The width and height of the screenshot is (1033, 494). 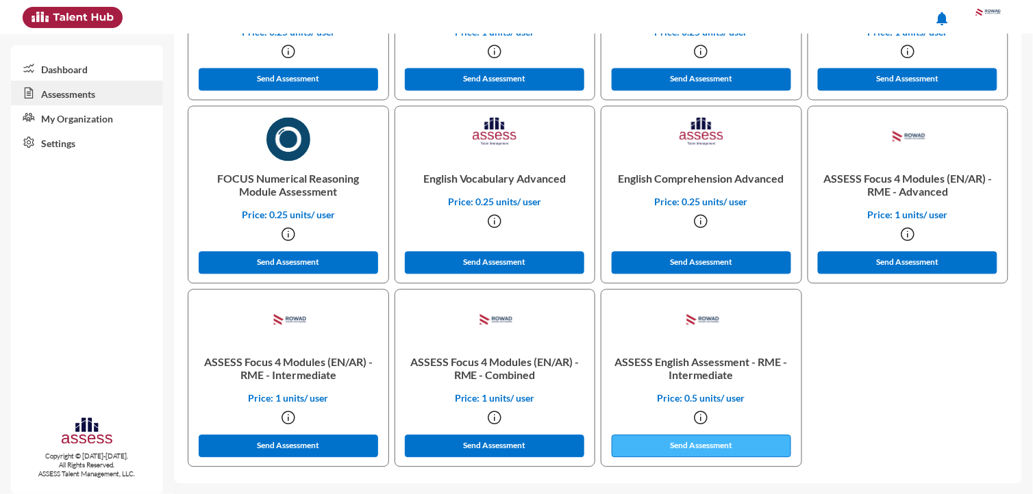 I want to click on mat-icon: notifications, so click(x=942, y=18).